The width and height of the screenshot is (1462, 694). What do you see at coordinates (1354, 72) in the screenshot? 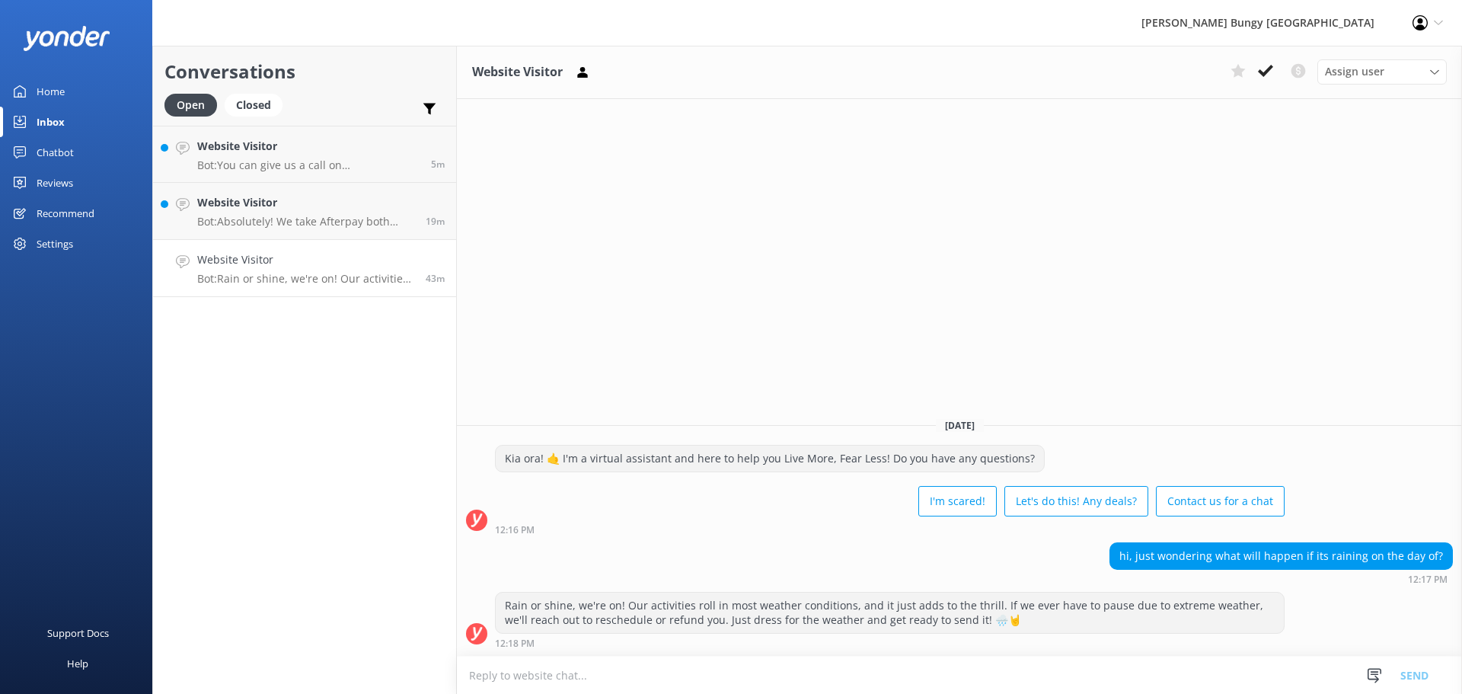
I see `span: Assign user` at bounding box center [1354, 72].